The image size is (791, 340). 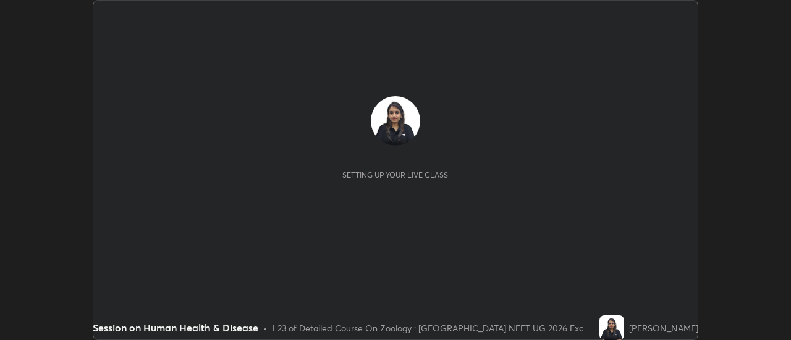 I want to click on div: Session on Human Health & Disease, so click(x=175, y=328).